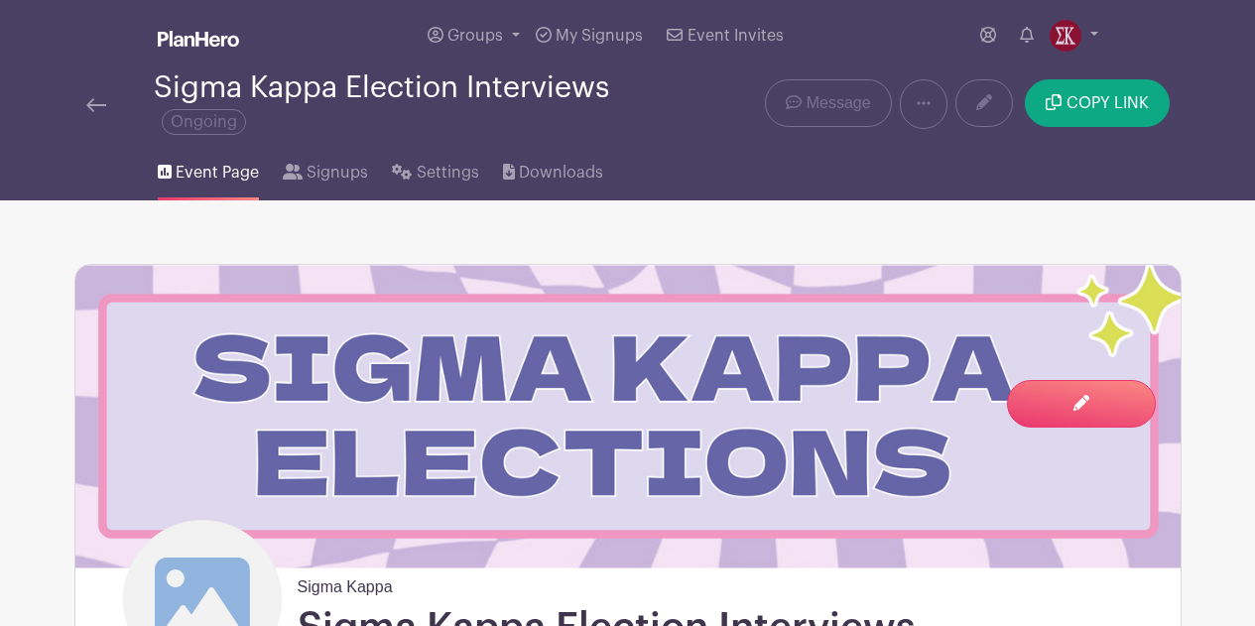  I want to click on div: Sigma Kappa Election Interviews, so click(423, 104).